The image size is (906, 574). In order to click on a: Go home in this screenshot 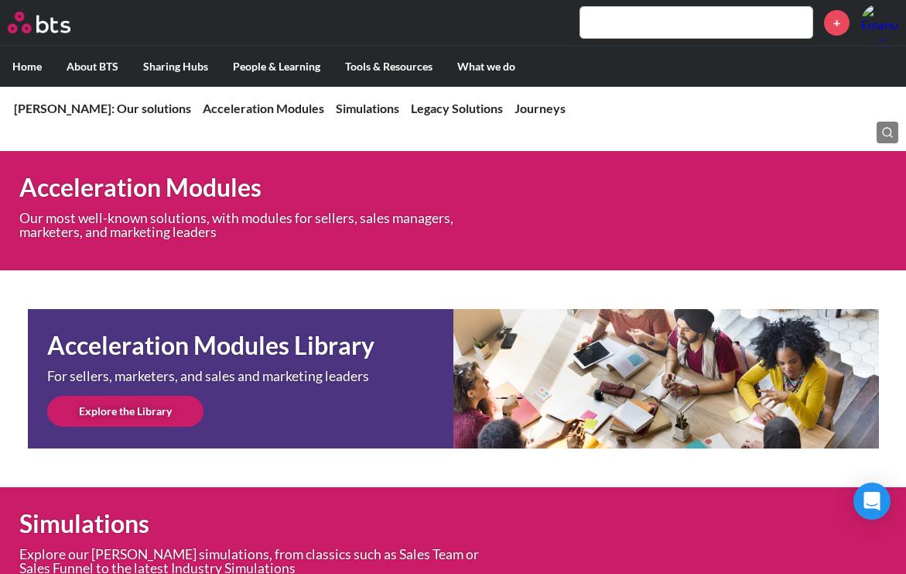, I will do `click(53, 22)`.